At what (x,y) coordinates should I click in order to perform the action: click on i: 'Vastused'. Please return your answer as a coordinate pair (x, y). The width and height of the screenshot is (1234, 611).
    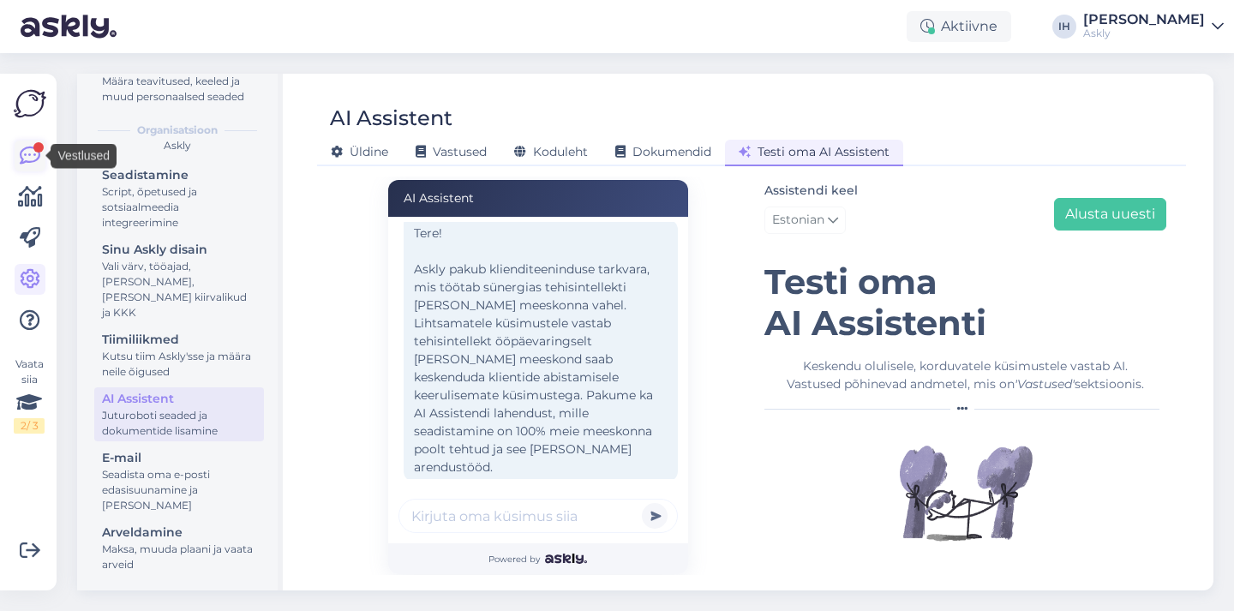
    Looking at the image, I should click on (1044, 384).